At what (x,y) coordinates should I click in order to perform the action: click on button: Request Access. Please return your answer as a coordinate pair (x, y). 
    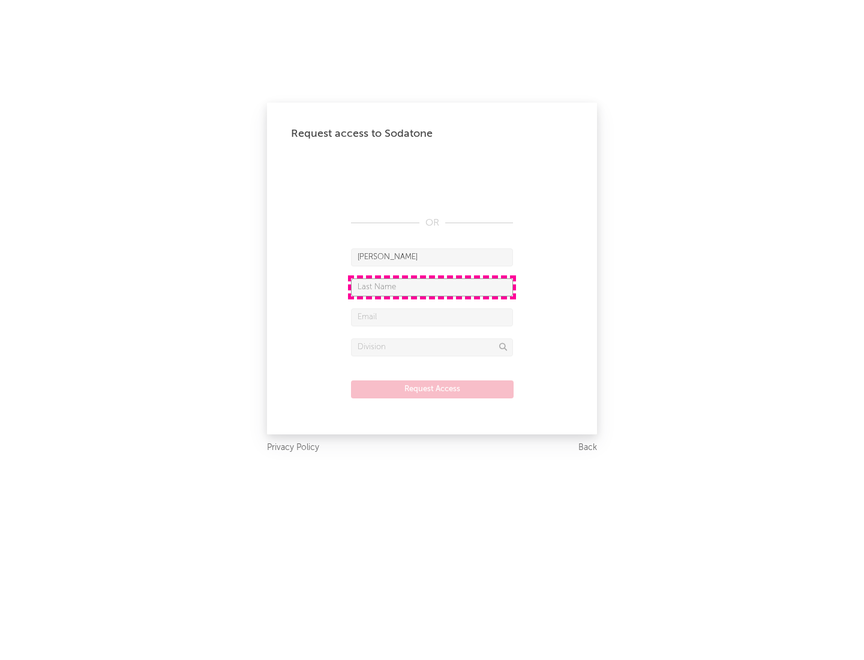
    Looking at the image, I should click on (432, 389).